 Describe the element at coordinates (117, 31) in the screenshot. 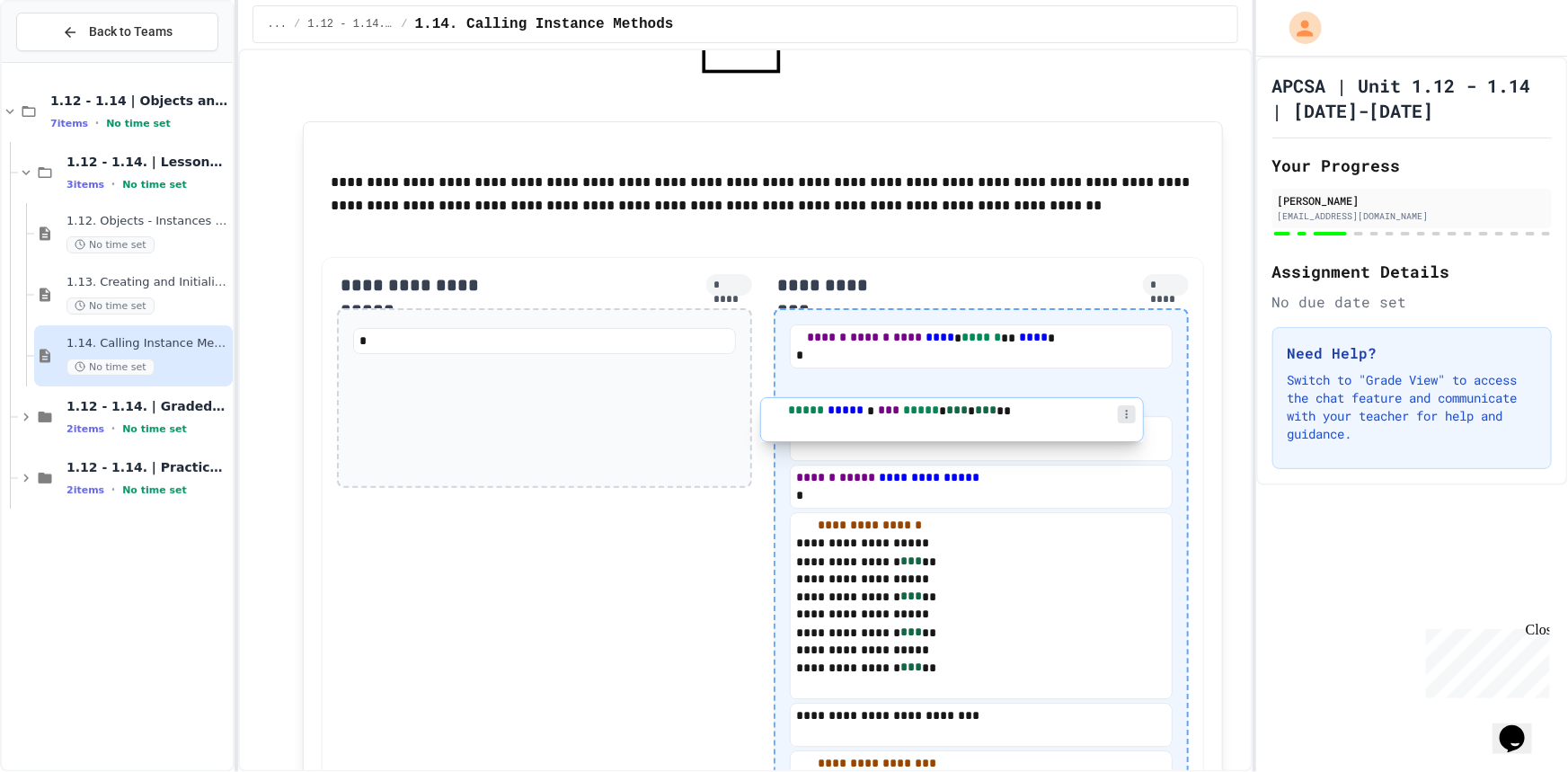

I see `button: Back to Teams` at that location.